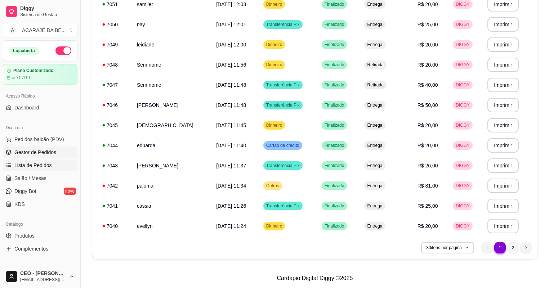 This screenshot has width=549, height=288. I want to click on span: Diggy, so click(47, 9).